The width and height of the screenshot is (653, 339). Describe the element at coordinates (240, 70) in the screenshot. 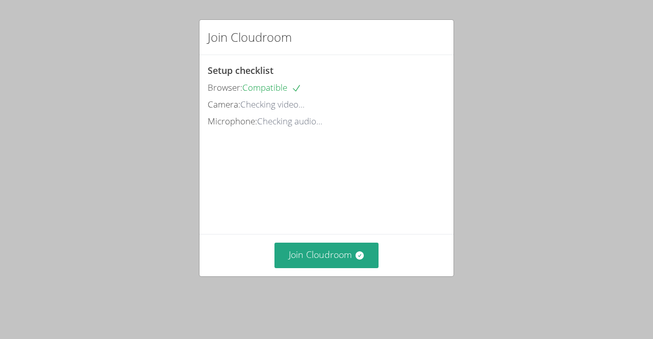

I see `span: Setup checklist` at that location.